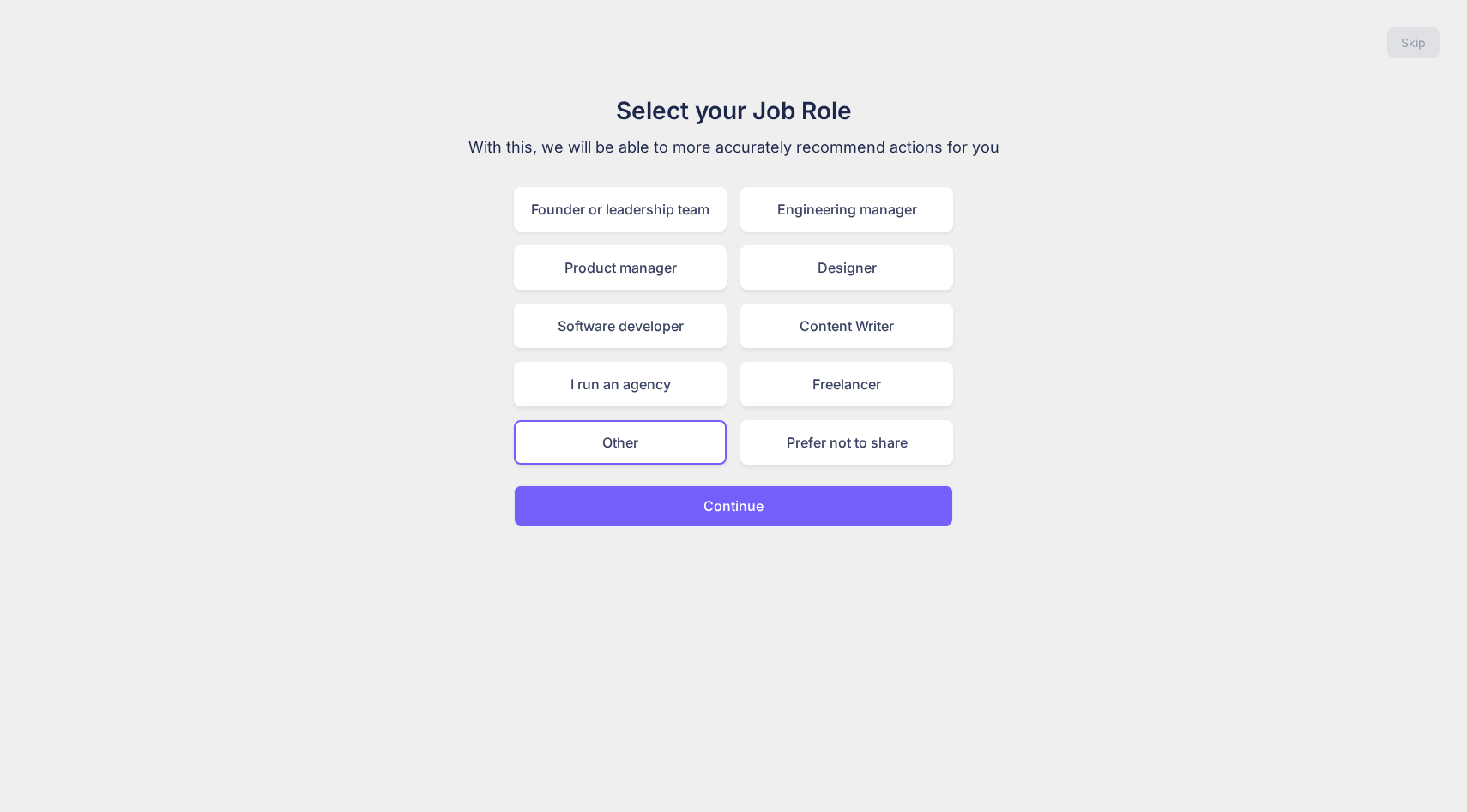 This screenshot has height=812, width=1467. I want to click on button: Continue, so click(734, 506).